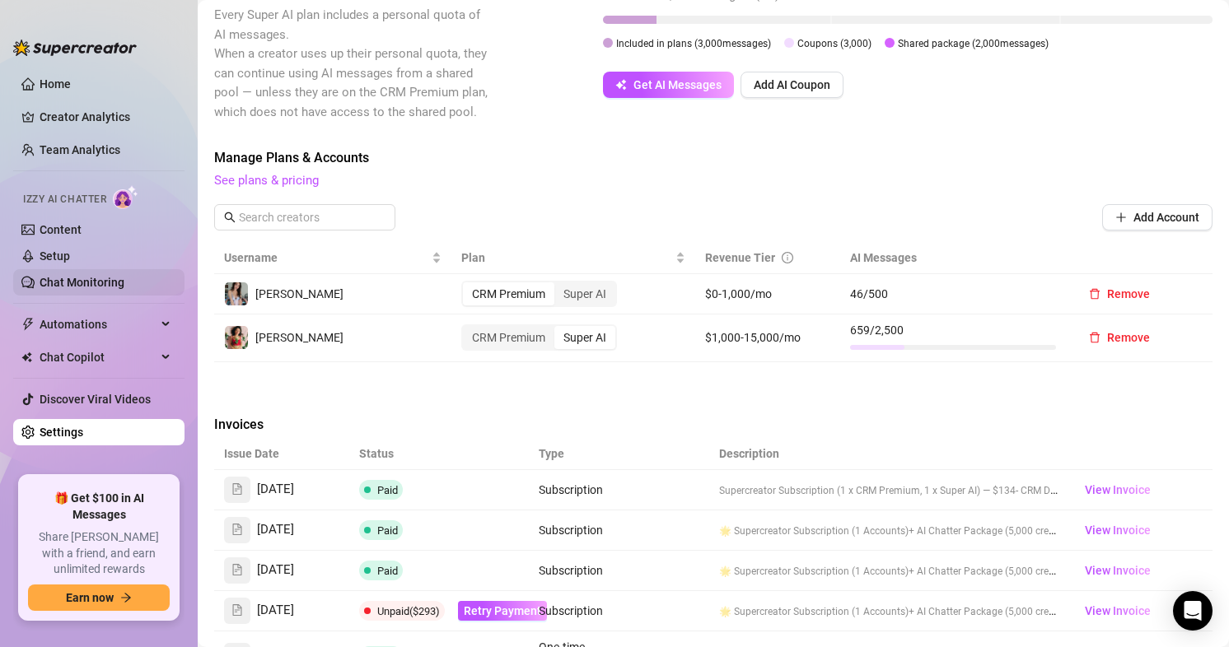 The height and width of the screenshot is (647, 1229). What do you see at coordinates (95, 399) in the screenshot?
I see `a: Discover Viral Videos` at bounding box center [95, 399].